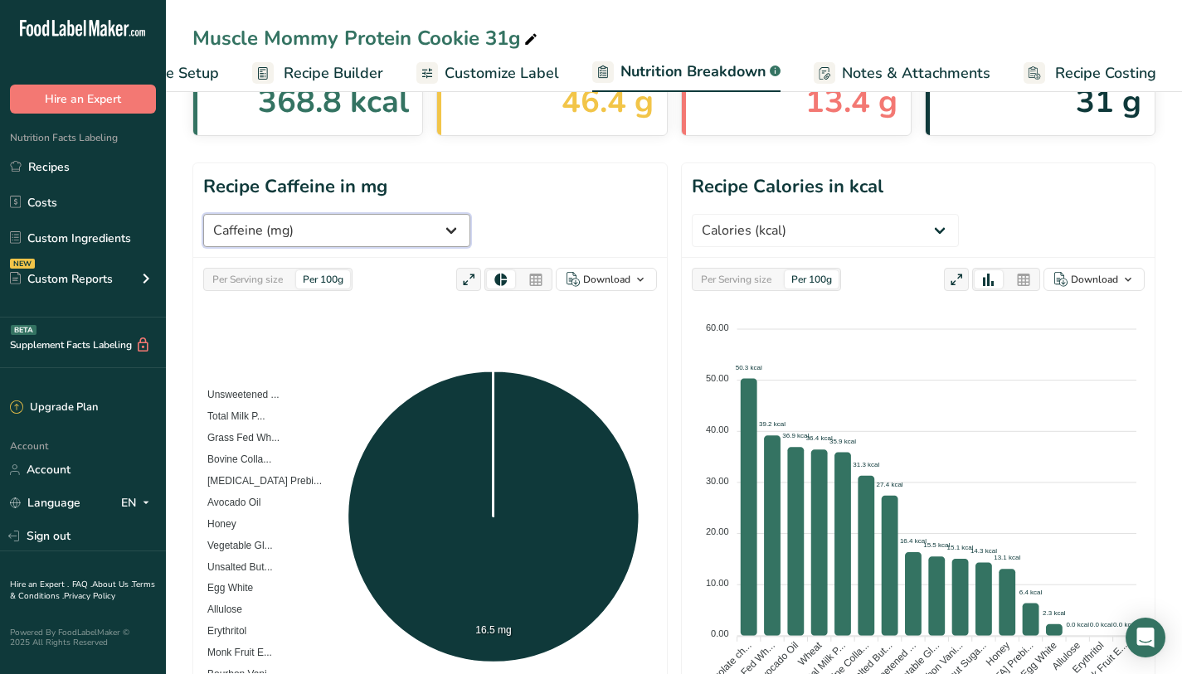 Image resolution: width=1182 pixels, height=674 pixels. Describe the element at coordinates (138, 503) in the screenshot. I see `div: EN` at that location.